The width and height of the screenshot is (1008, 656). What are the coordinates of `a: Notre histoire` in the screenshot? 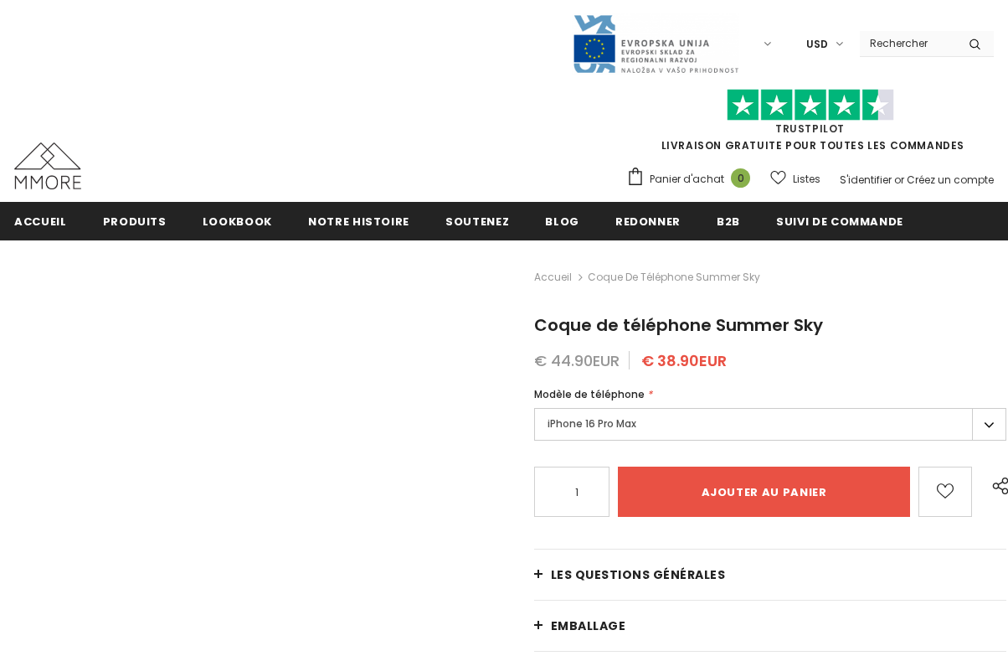 It's located at (358, 220).